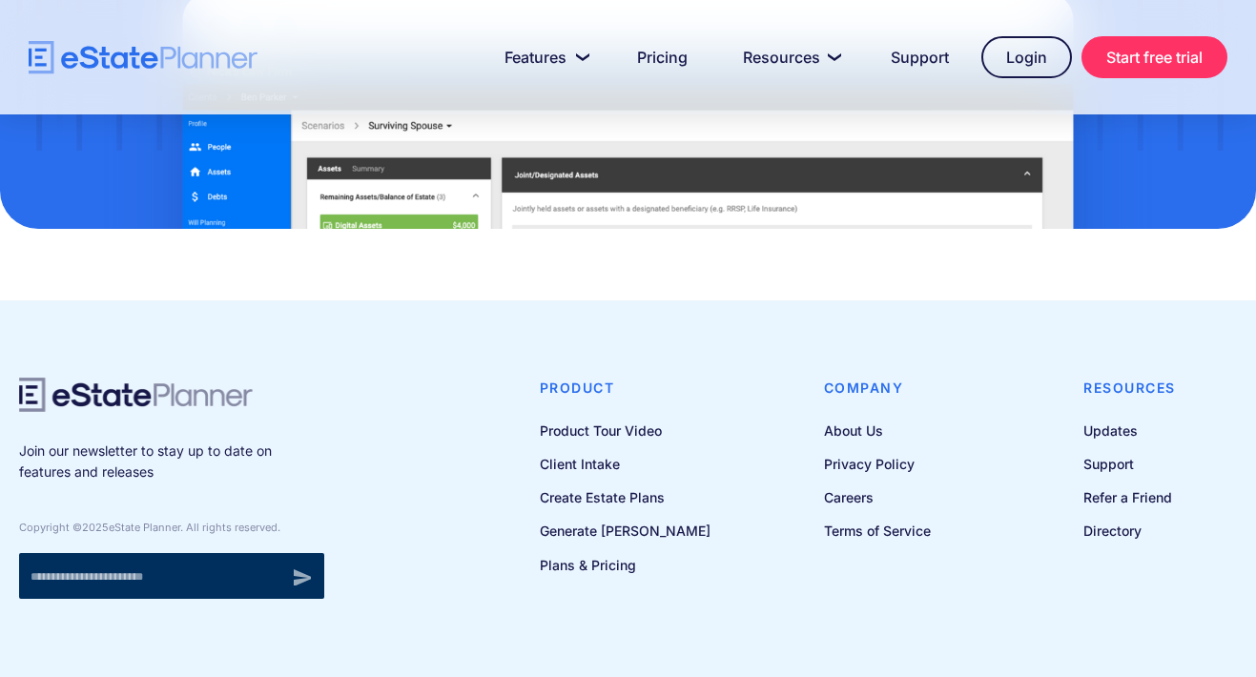 The width and height of the screenshot is (1256, 677). What do you see at coordinates (625, 497) in the screenshot?
I see `a: Create Estate Plans` at bounding box center [625, 497].